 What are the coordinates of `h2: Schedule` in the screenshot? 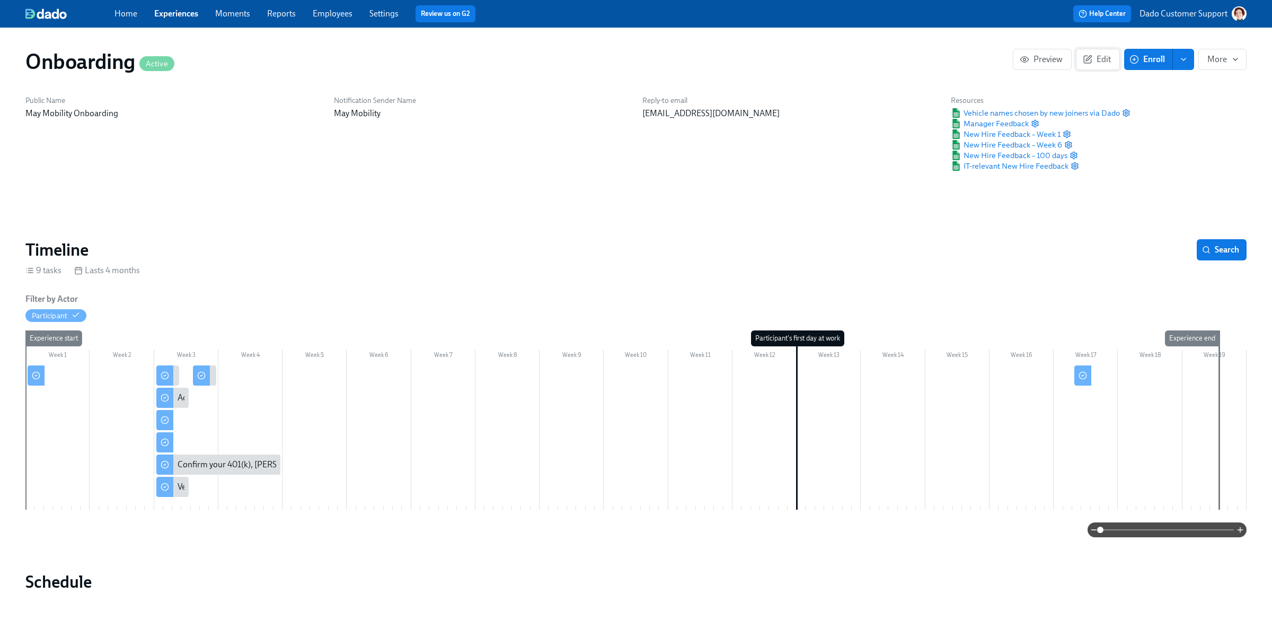 It's located at (636, 582).